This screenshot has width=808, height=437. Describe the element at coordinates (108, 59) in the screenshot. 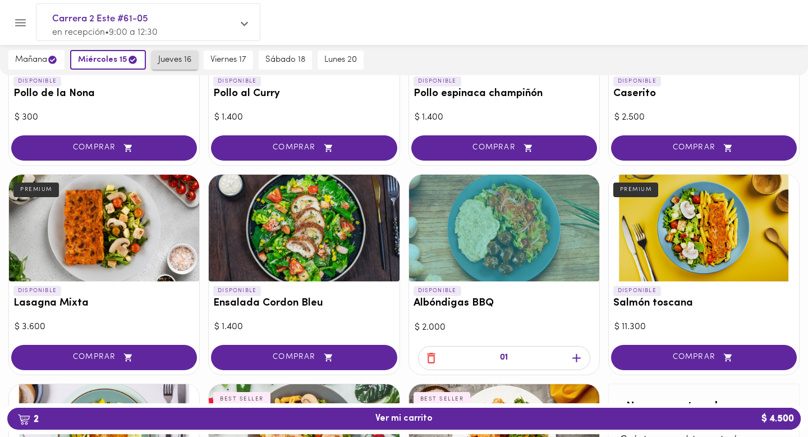

I see `span: miércoles 15` at that location.